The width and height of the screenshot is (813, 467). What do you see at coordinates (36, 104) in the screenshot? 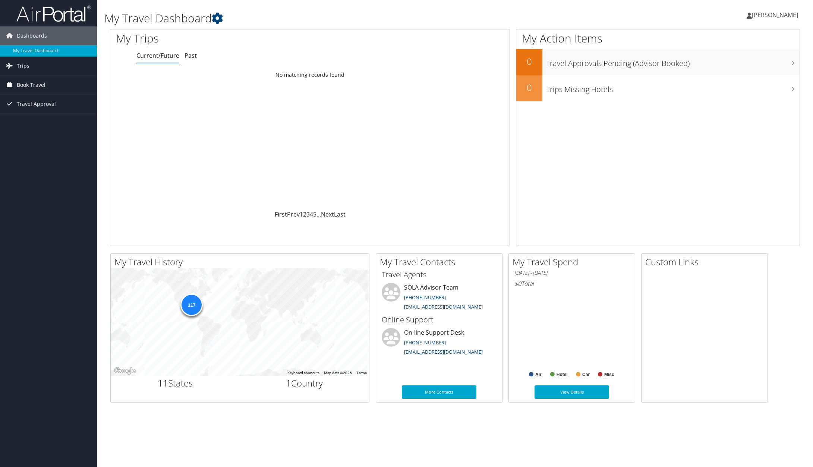
I see `span: Travel Approval` at bounding box center [36, 104].